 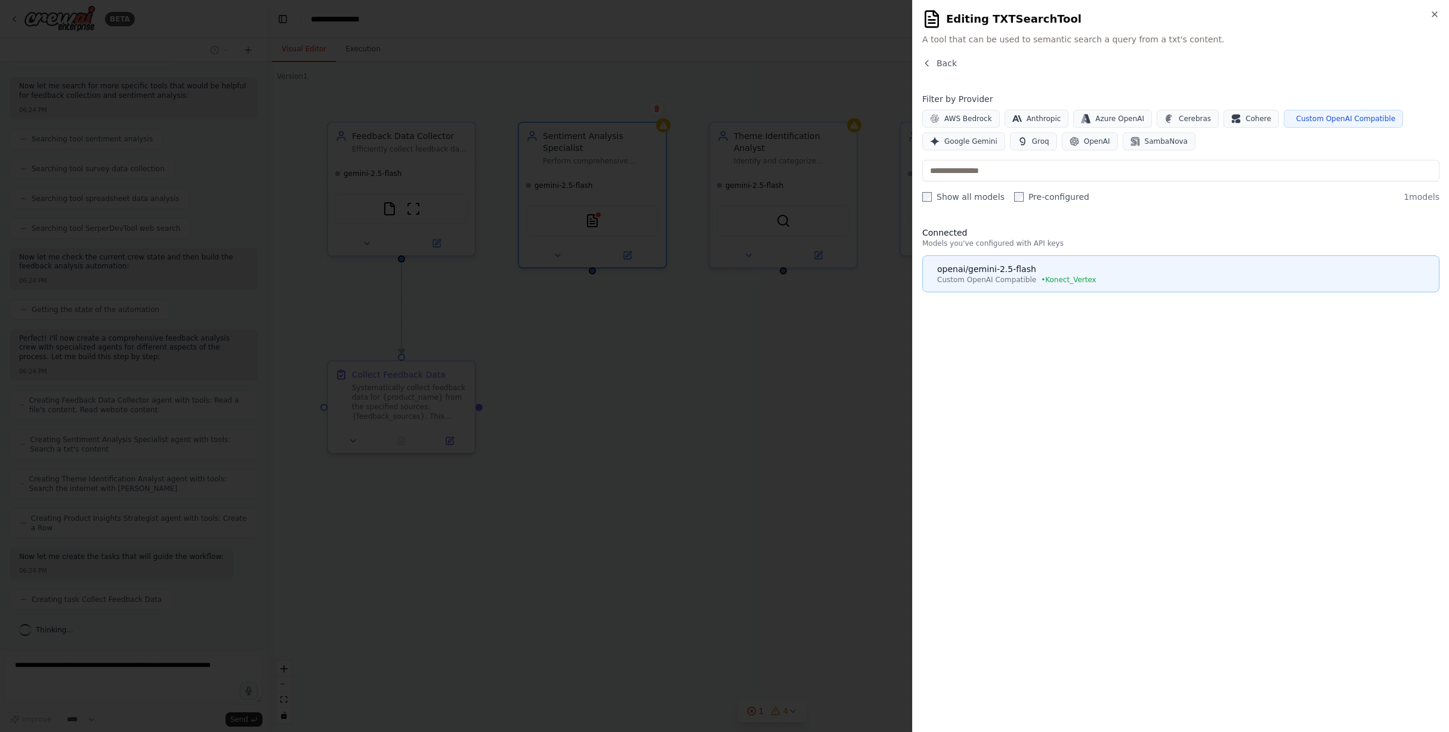 What do you see at coordinates (1181, 19) in the screenshot?
I see `h2: Editing TXTSearchTool` at bounding box center [1181, 19].